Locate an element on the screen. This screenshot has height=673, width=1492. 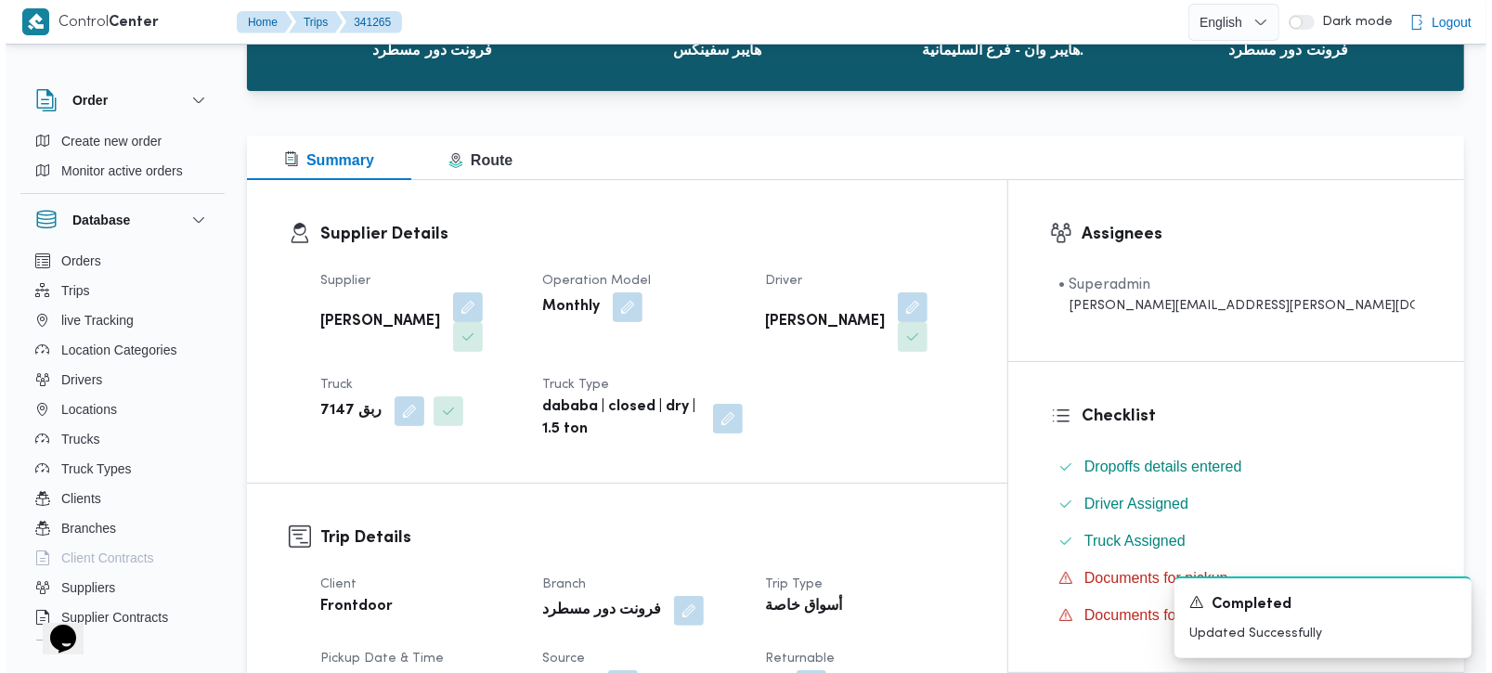
span: Location Categories is located at coordinates (113, 350).